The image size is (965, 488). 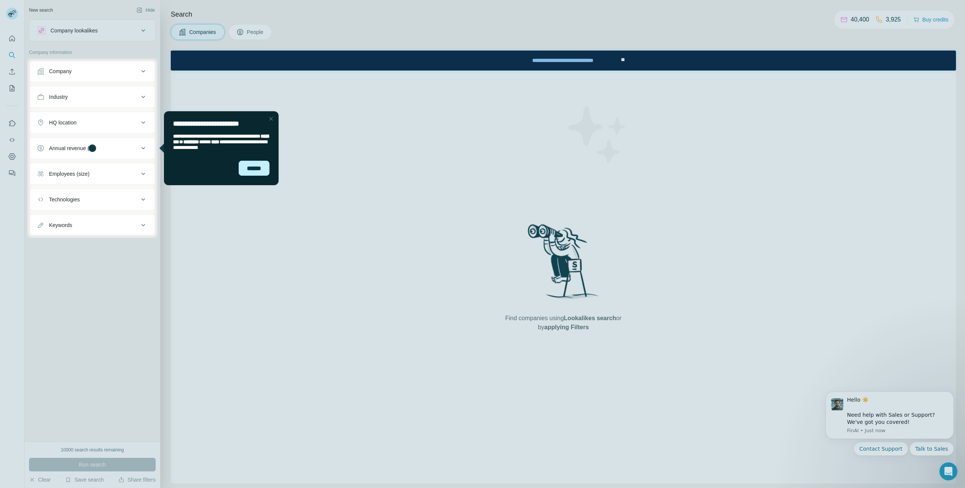 What do you see at coordinates (92, 199) in the screenshot?
I see `button: Technologies` at bounding box center [92, 199].